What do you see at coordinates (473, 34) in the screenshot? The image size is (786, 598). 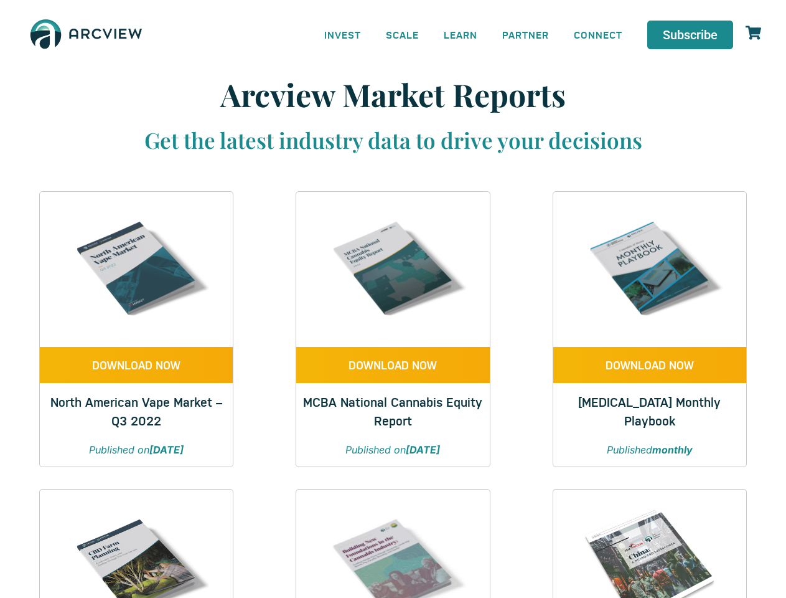 I see `nav: Menu` at bounding box center [473, 34].